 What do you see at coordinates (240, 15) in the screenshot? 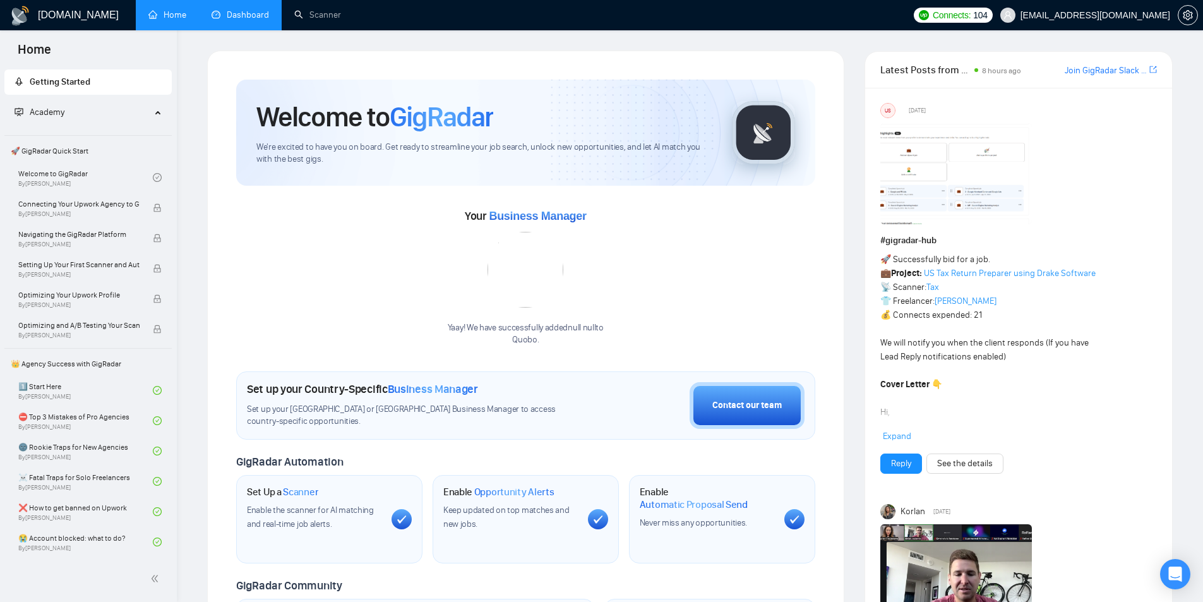
I see `a: dashboardDashboard` at bounding box center [240, 15].